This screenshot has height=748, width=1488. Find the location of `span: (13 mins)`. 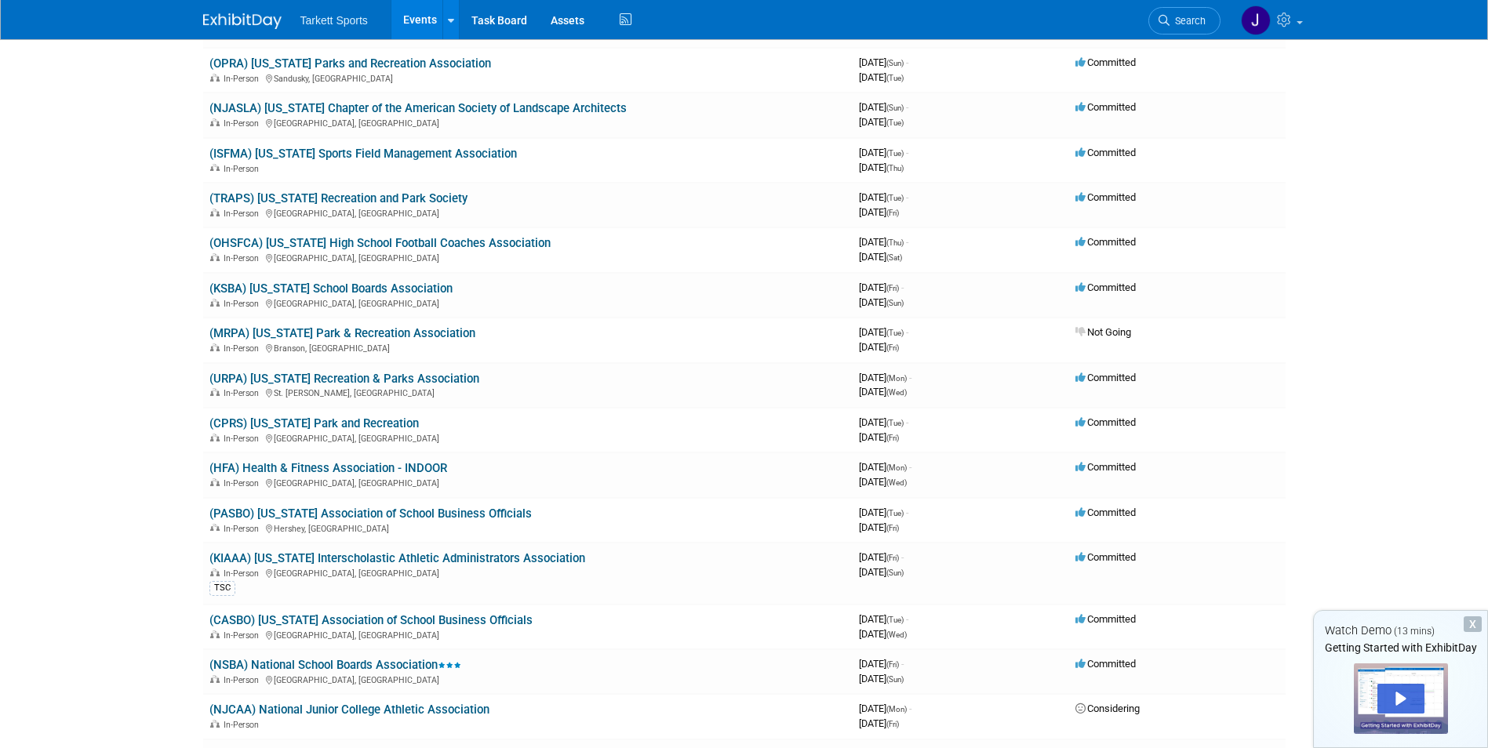

span: (13 mins) is located at coordinates (1415, 632).